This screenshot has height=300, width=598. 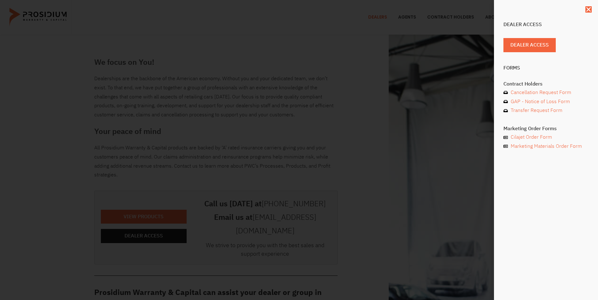 I want to click on a: Transfer Request Form, so click(x=546, y=111).